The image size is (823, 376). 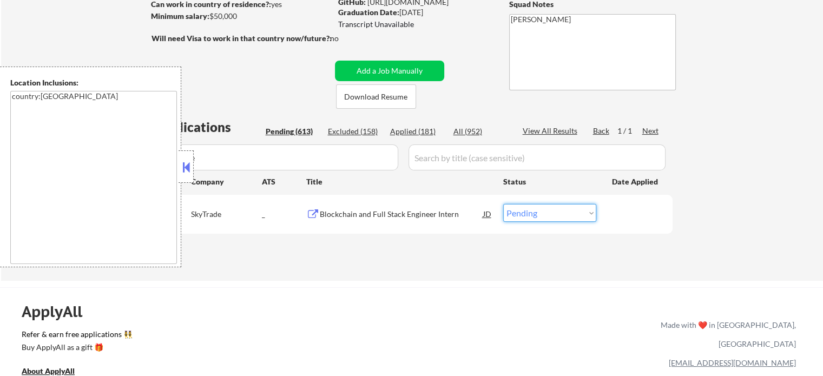 I want to click on div: All (952), so click(x=480, y=131).